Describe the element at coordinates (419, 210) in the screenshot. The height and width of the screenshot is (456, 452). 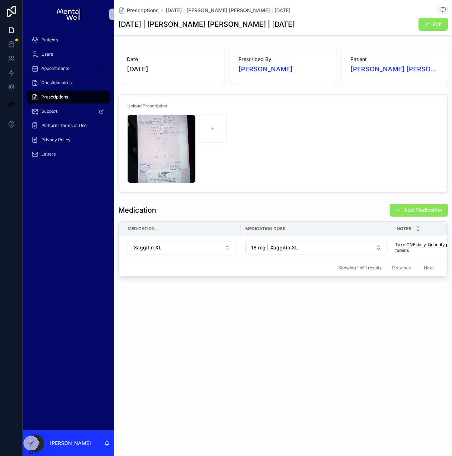
I see `button: Add Medication` at that location.